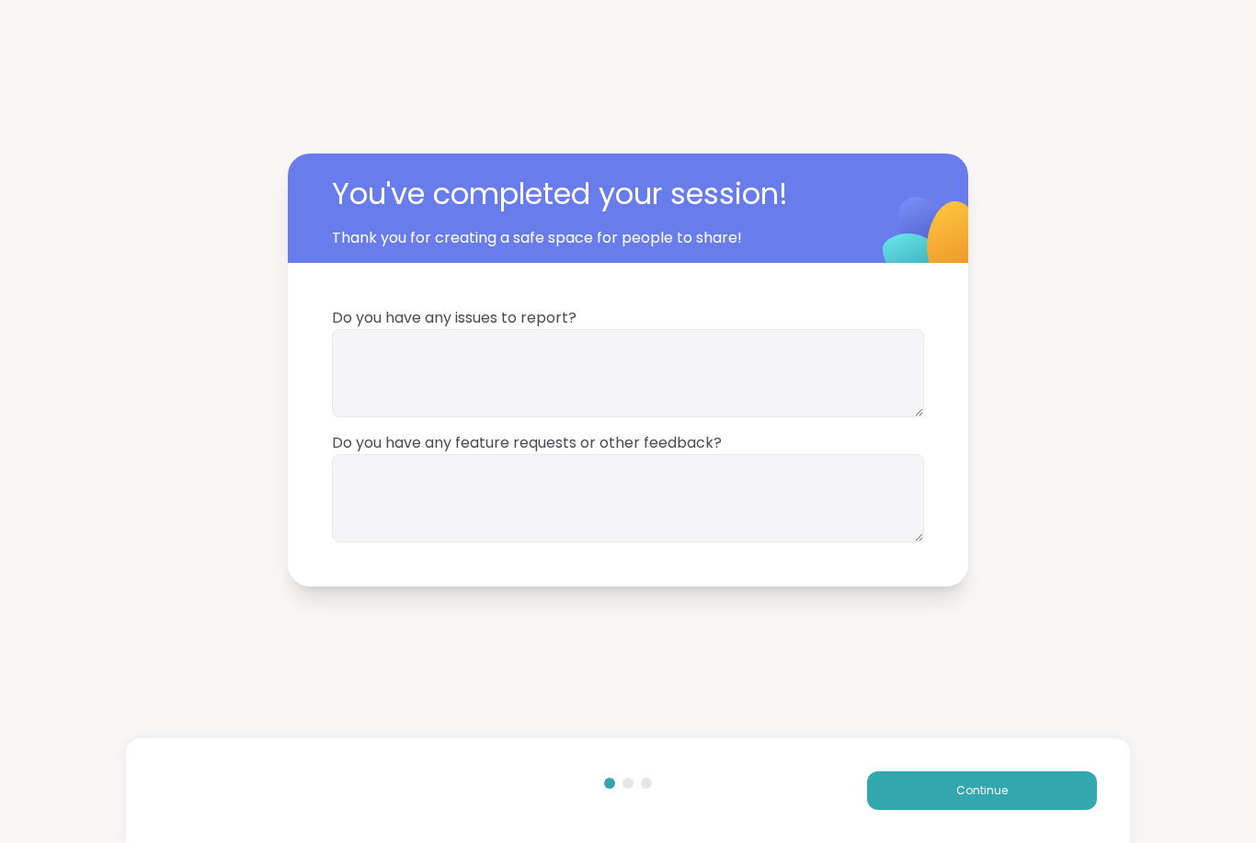  Describe the element at coordinates (585, 238) in the screenshot. I see `span: Thank you for creating a safe space for people to share!` at that location.